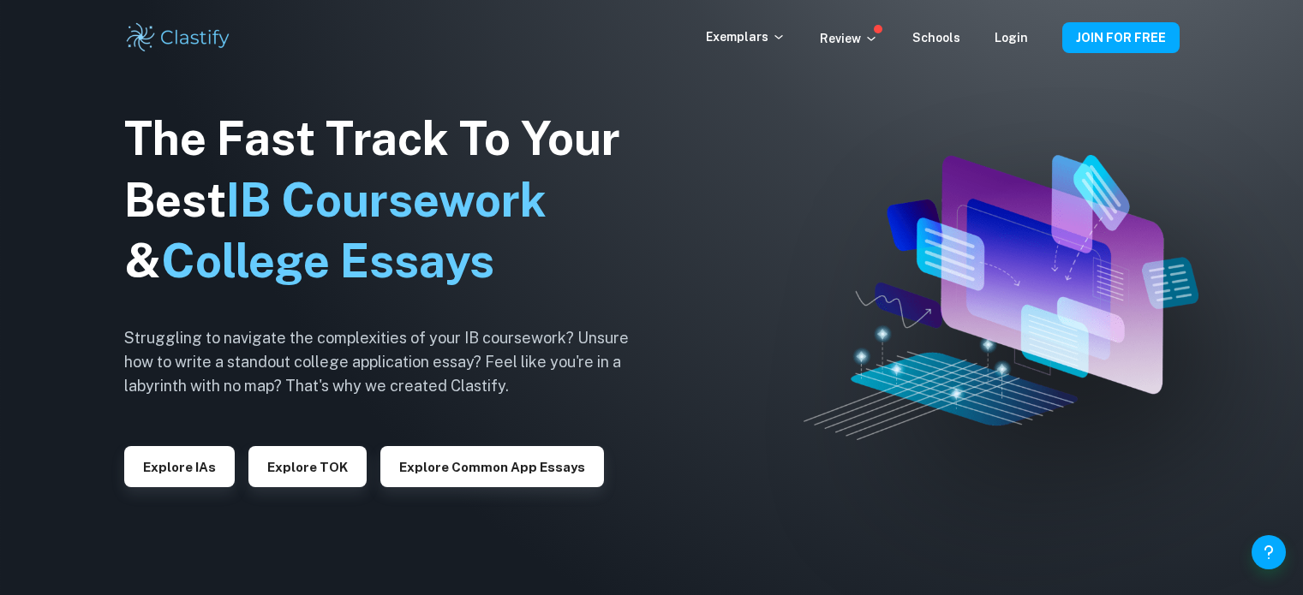  I want to click on a: Explore IAs, so click(179, 466).